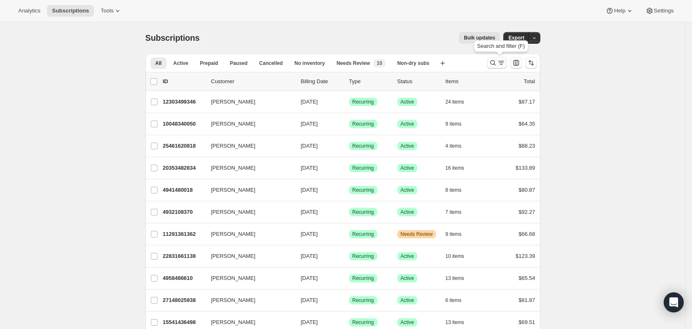 This screenshot has width=692, height=329. What do you see at coordinates (184, 256) in the screenshot?
I see `p: 22831661138` at bounding box center [184, 256].